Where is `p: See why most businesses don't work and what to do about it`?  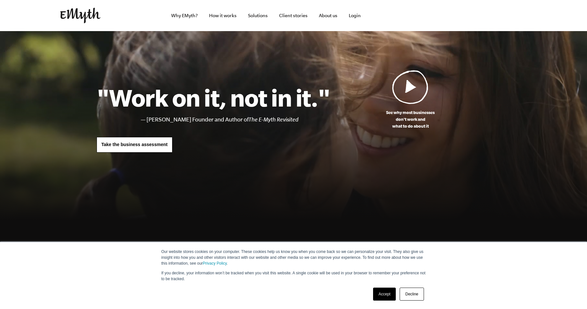 p: See why most businesses don't work and what to do about it is located at coordinates (411, 119).